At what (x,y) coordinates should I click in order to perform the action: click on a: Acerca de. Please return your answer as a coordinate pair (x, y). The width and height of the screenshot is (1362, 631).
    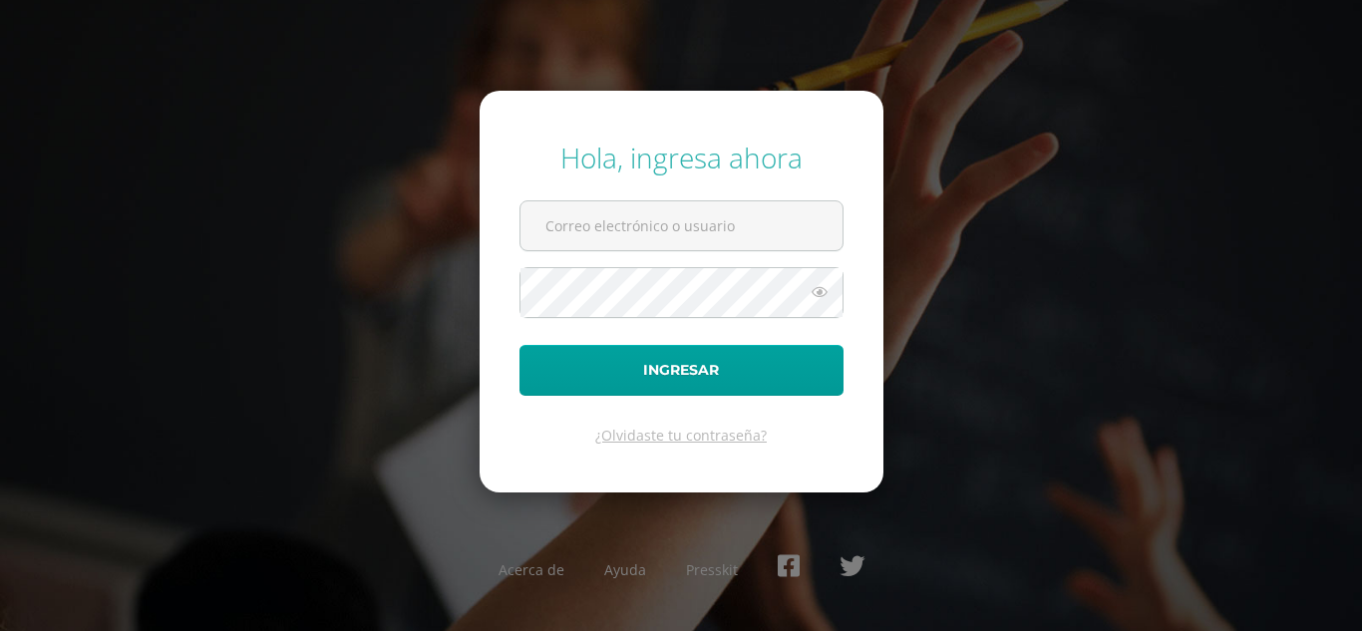
    Looking at the image, I should click on (532, 570).